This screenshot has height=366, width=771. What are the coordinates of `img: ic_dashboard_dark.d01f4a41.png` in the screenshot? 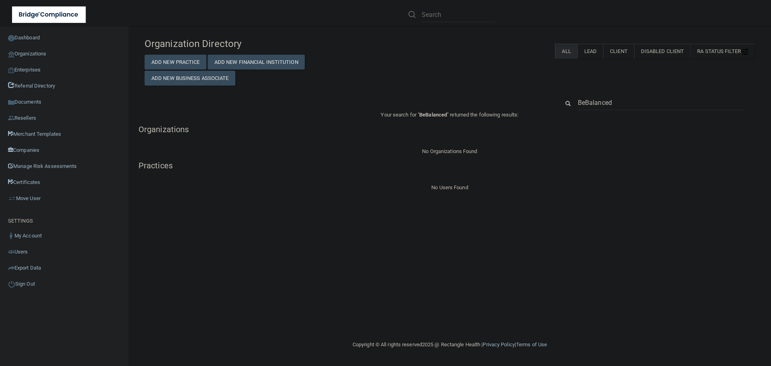 It's located at (11, 38).